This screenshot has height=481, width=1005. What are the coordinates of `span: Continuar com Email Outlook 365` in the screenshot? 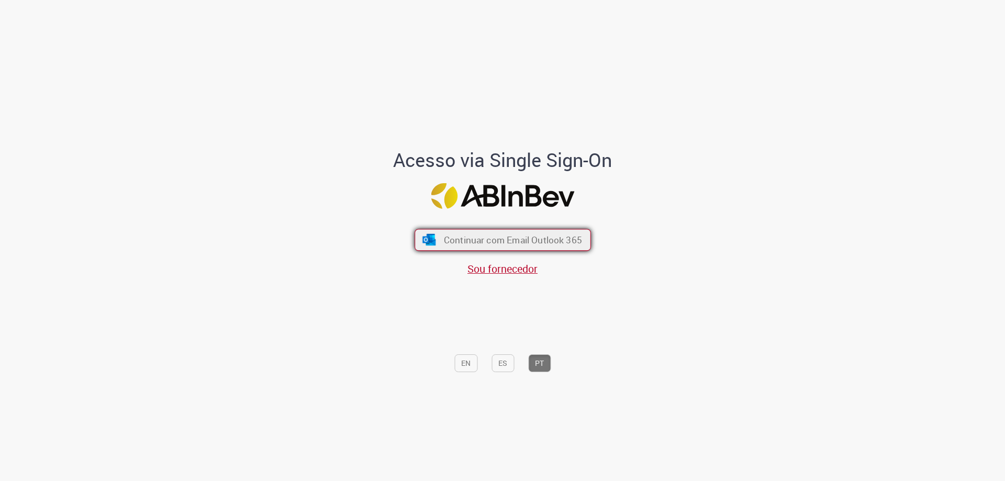 It's located at (512, 240).